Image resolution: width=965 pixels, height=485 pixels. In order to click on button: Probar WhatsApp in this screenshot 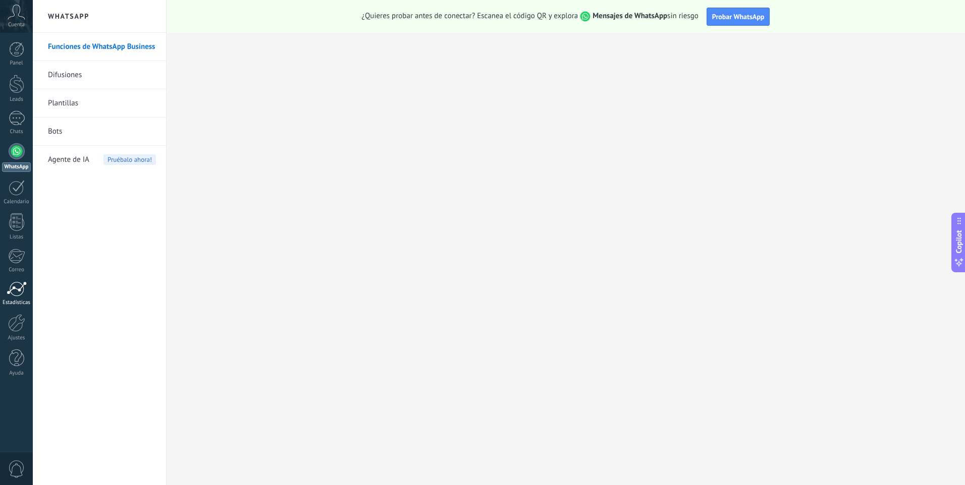, I will do `click(738, 17)`.